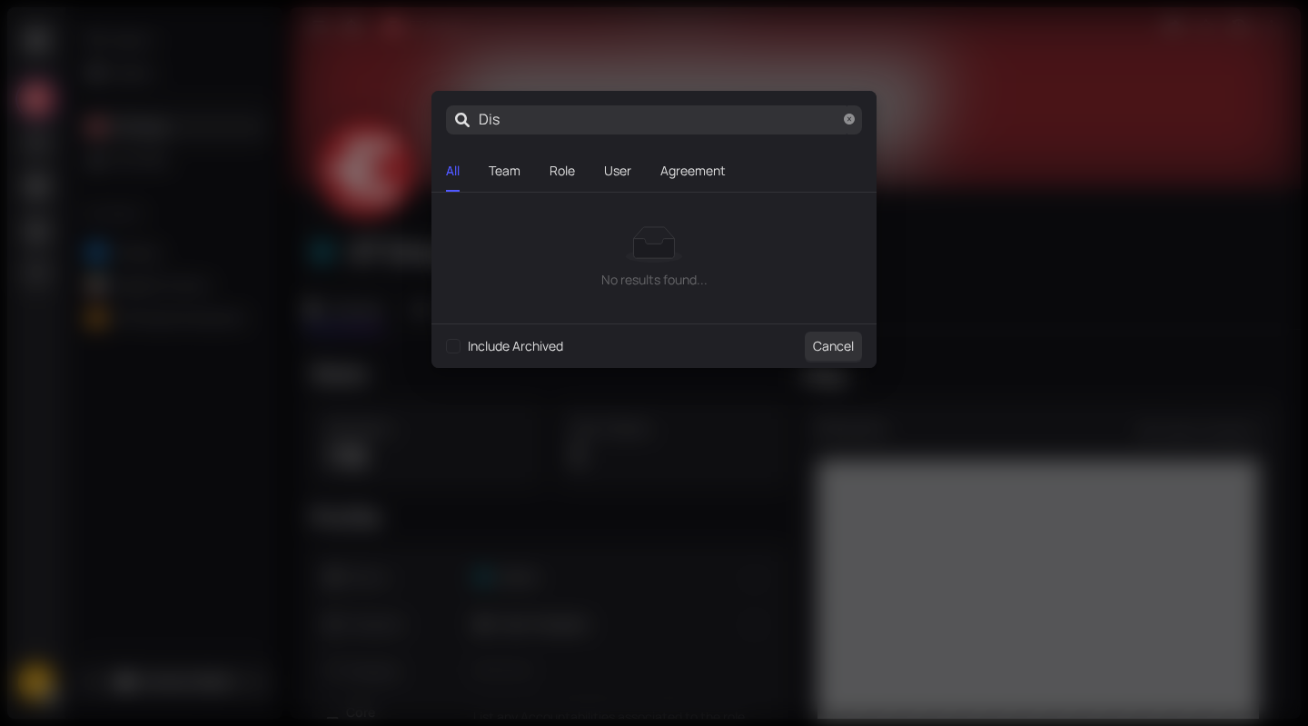  I want to click on input: Search..., so click(663, 120).